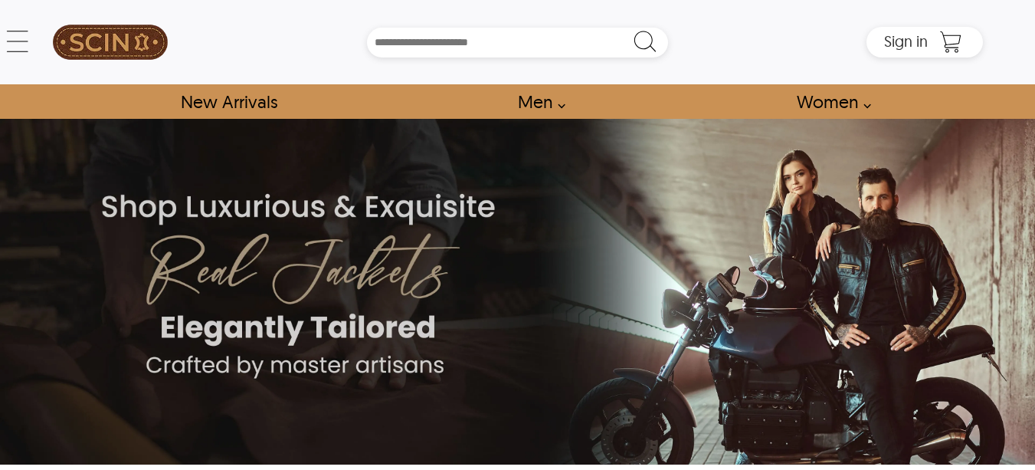  I want to click on a: Shopping Cart, so click(951, 42).